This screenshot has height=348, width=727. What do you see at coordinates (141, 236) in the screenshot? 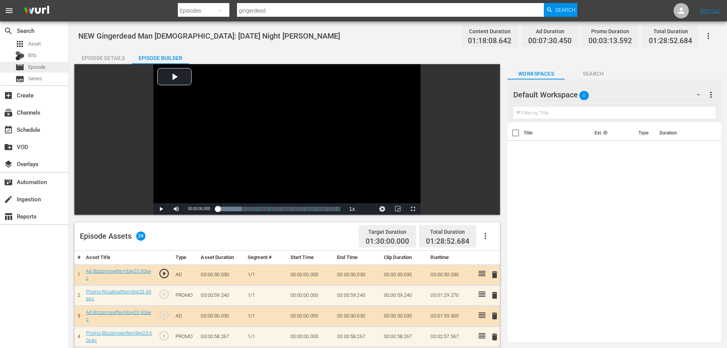
I see `span: 29` at bounding box center [141, 236].